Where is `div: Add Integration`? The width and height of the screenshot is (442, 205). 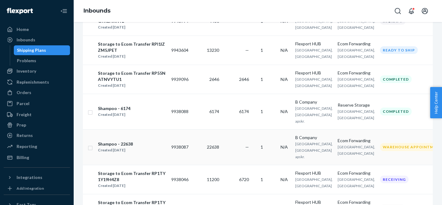
div: Add Integration is located at coordinates (30, 188).